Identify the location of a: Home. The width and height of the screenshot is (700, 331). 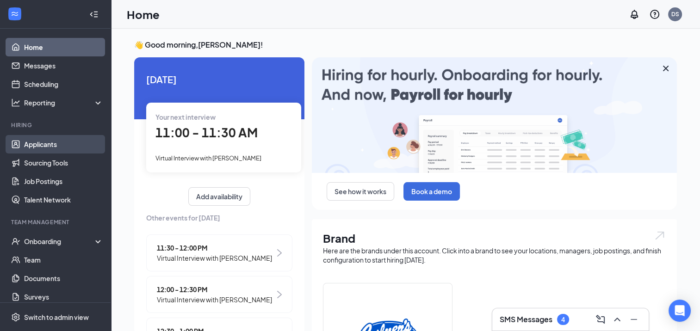
(63, 47).